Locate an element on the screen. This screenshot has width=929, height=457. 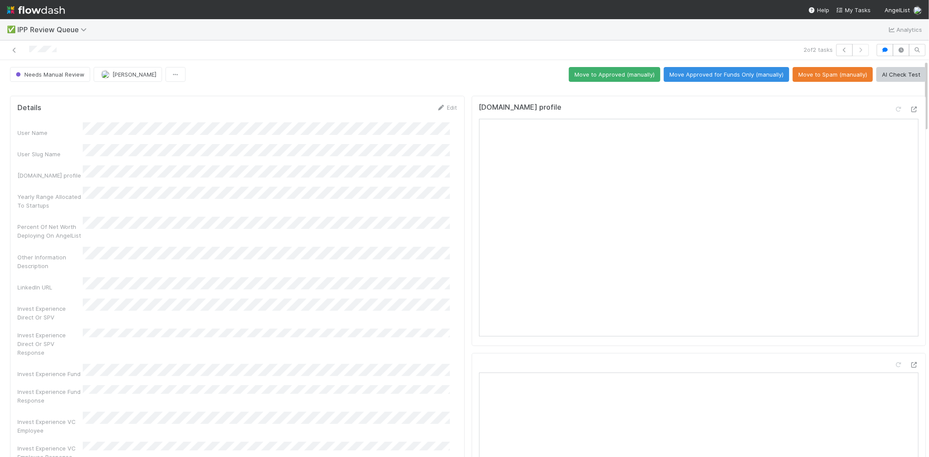
span: AngelList is located at coordinates (897, 10).